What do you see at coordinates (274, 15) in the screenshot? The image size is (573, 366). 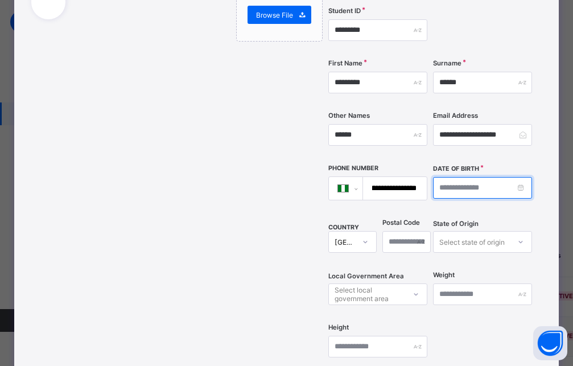 I see `span: Browse File` at bounding box center [274, 15].